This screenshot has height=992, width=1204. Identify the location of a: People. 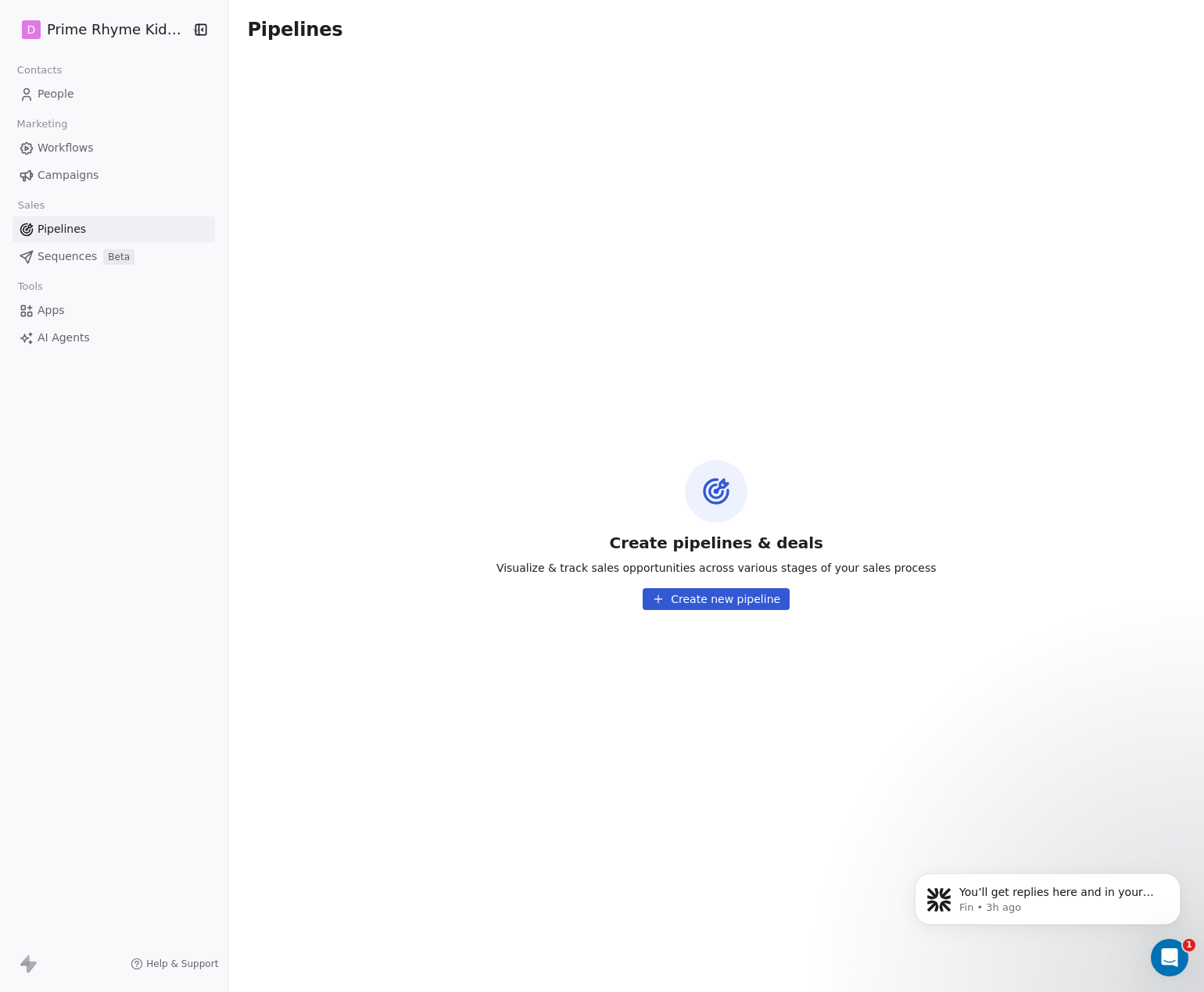
(113, 94).